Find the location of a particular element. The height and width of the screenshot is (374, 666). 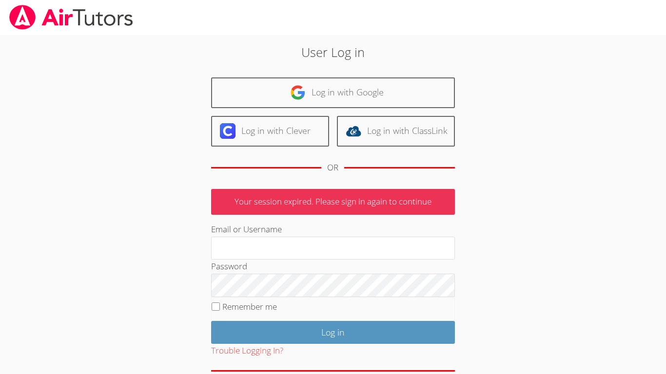

img: airtutors_banner-c4298cdbf04f3fff15de1276eac7730deb9818008684d7c2e4769d2f7ddbe033.png is located at coordinates (71, 17).